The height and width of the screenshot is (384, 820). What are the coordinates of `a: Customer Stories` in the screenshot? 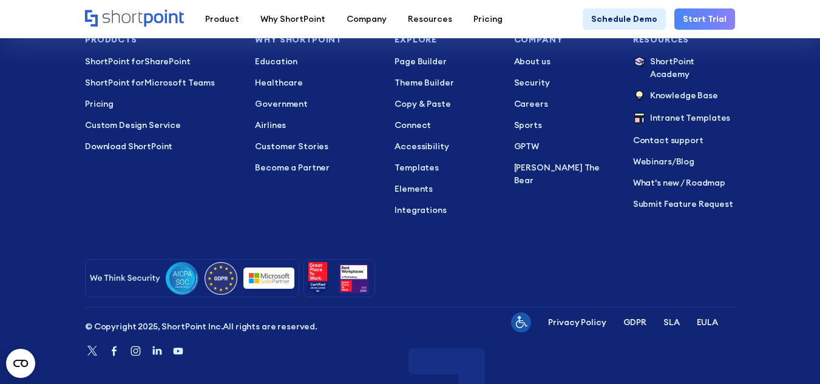 It's located at (316, 146).